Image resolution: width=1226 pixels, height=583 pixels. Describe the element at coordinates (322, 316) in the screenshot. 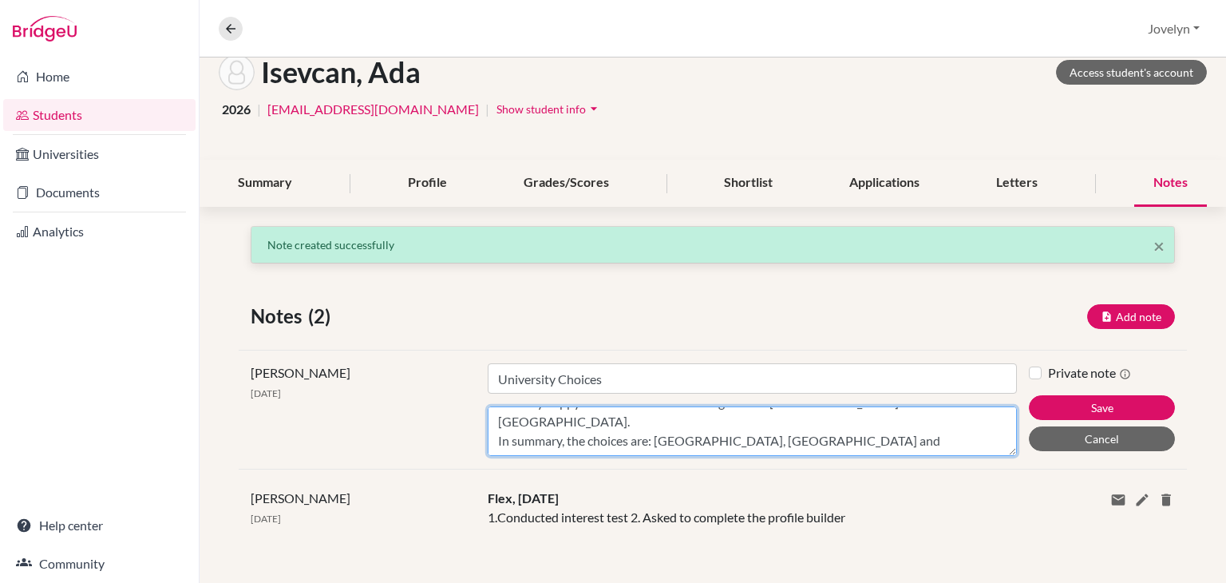

I see `span: (2)` at that location.